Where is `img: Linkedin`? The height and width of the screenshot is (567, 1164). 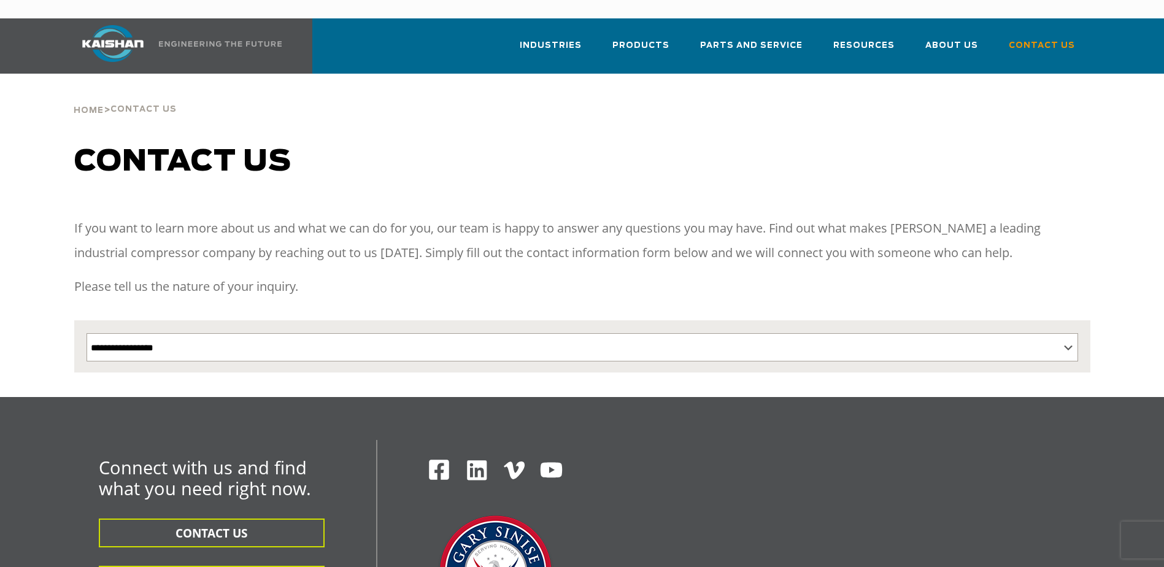 img: Linkedin is located at coordinates (477, 470).